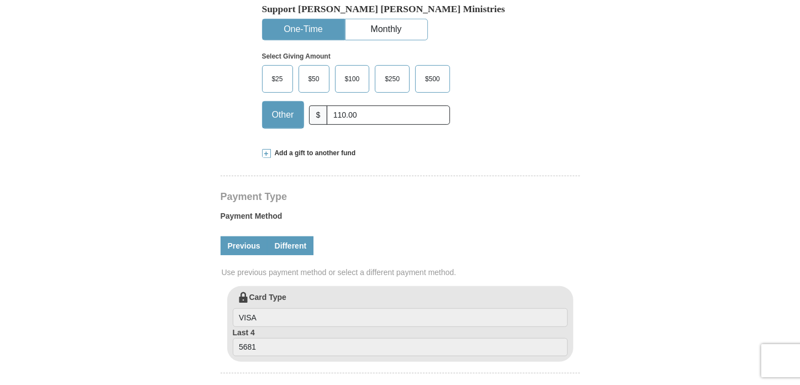 Image resolution: width=800 pixels, height=385 pixels. Describe the element at coordinates (392, 79) in the screenshot. I see `span: $250` at that location.